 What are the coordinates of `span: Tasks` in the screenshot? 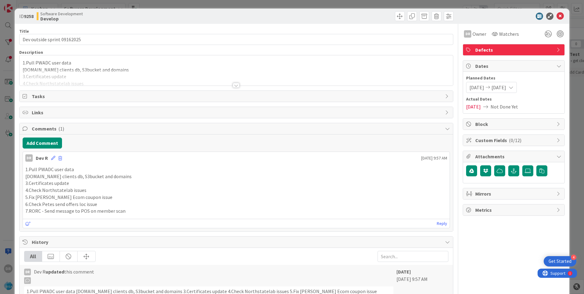 It's located at (237, 96).